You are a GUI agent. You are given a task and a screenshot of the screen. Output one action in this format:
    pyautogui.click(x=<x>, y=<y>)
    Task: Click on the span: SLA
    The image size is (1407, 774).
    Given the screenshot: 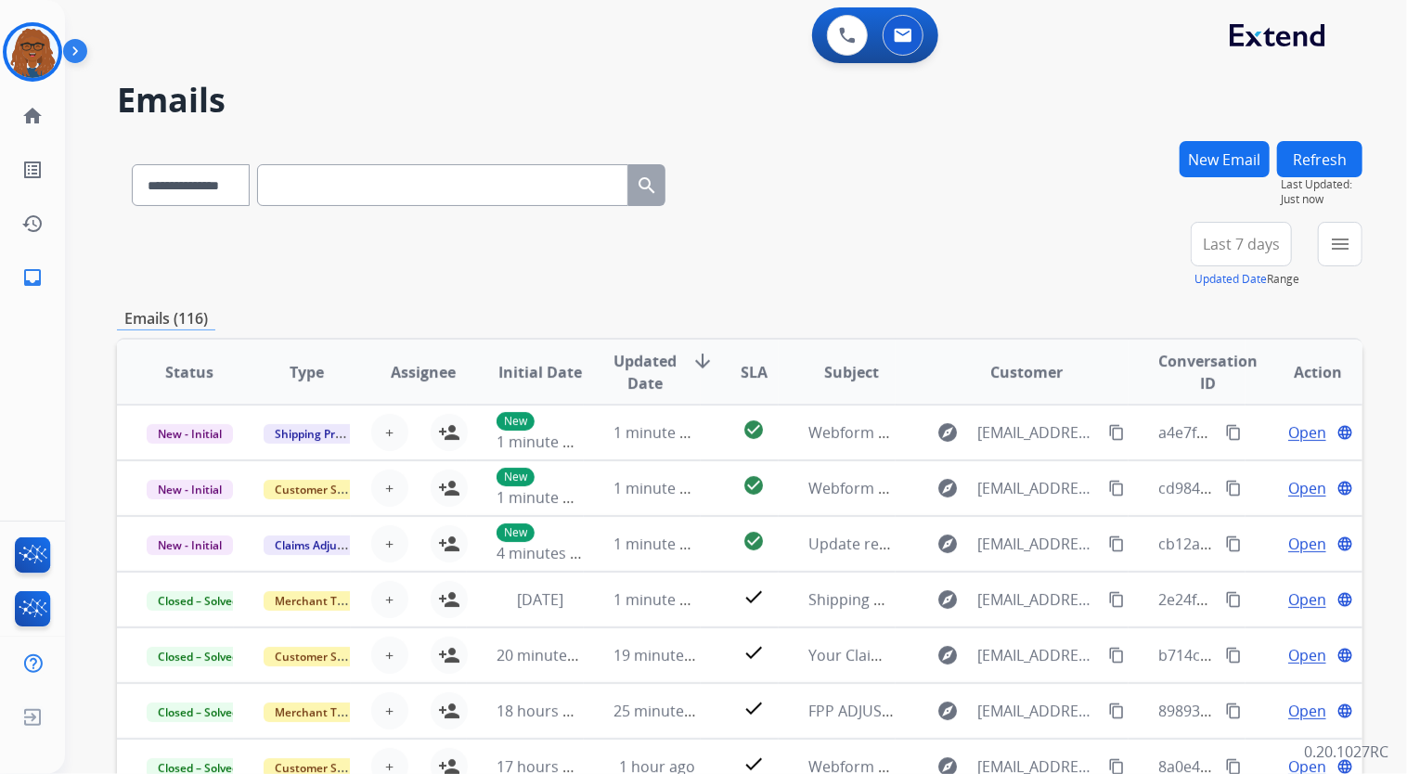 What is the action you would take?
    pyautogui.click(x=754, y=372)
    